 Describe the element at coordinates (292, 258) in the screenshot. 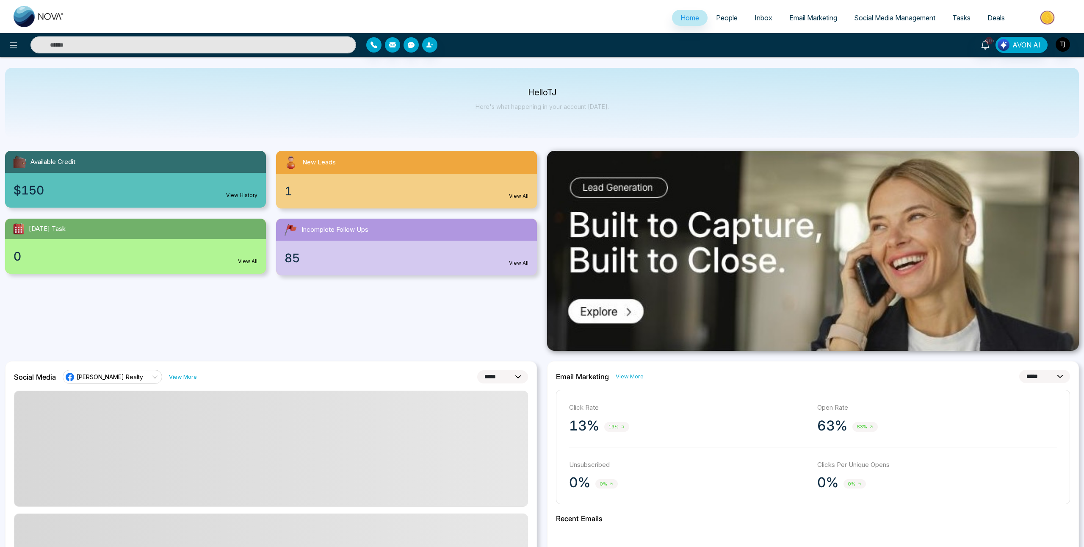

I see `span: 85` at that location.